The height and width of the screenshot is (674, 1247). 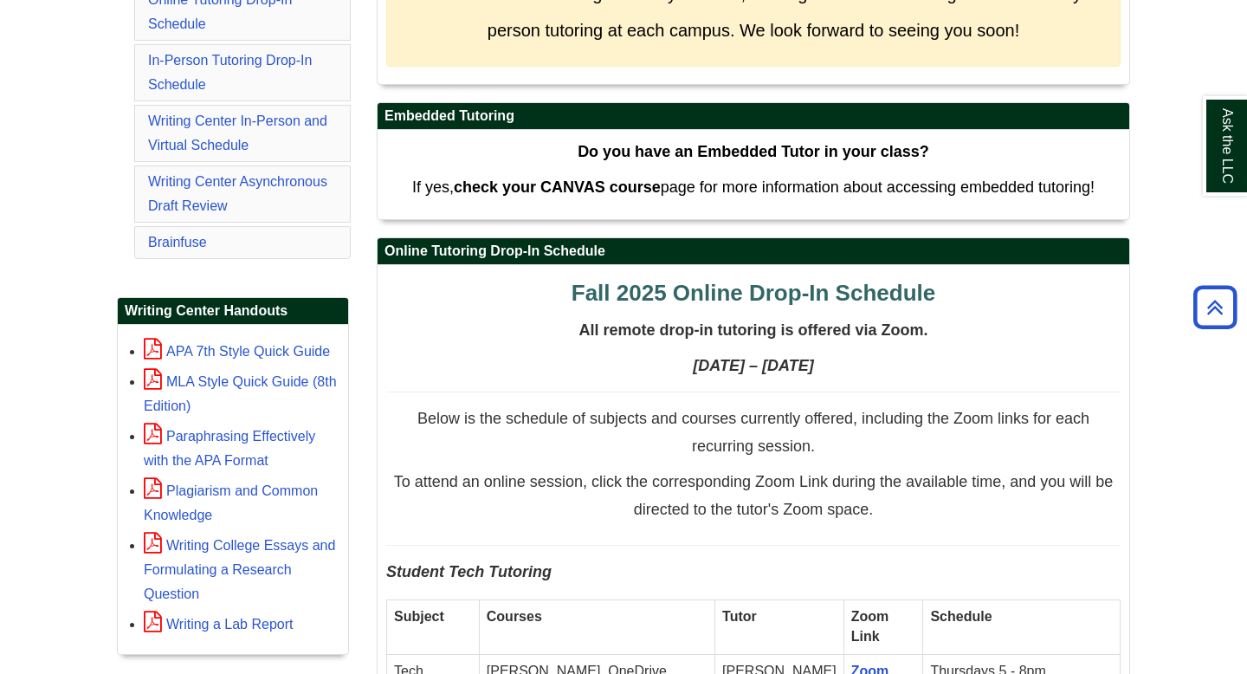 I want to click on a: Back to Top, so click(x=1215, y=307).